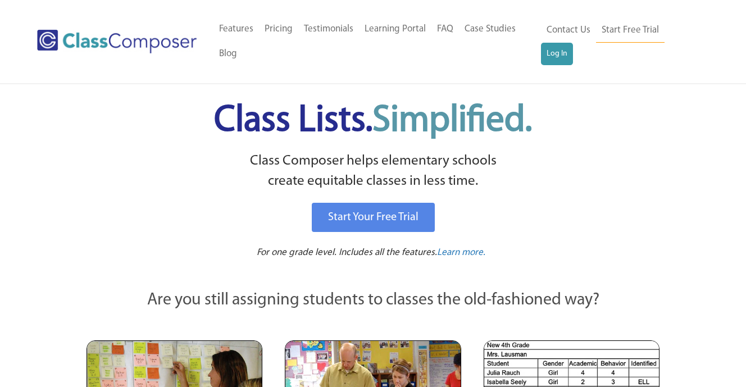 The image size is (746, 387). What do you see at coordinates (117, 42) in the screenshot?
I see `img: Class Composer` at bounding box center [117, 42].